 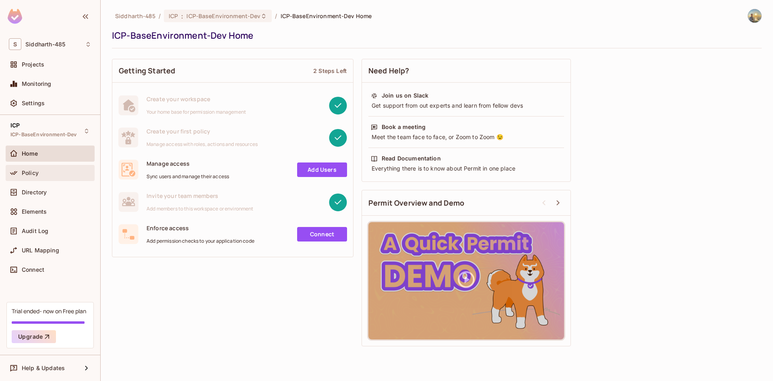 What do you see at coordinates (330, 70) in the screenshot?
I see `div: 2 Steps Left` at bounding box center [330, 70].